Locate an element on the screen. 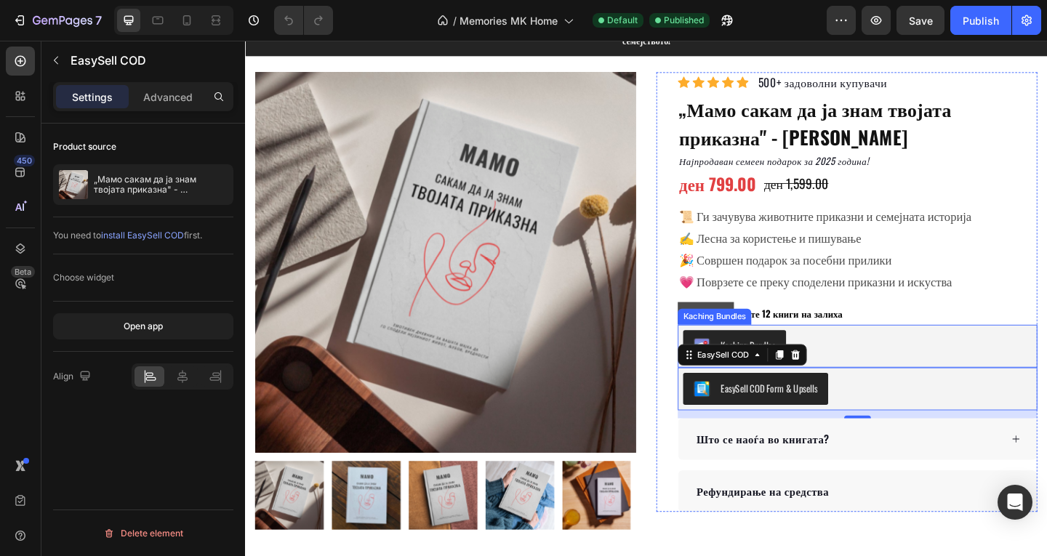 This screenshot has height=556, width=1047. p: Уште 12 книги на залиха is located at coordinates (560, 296).